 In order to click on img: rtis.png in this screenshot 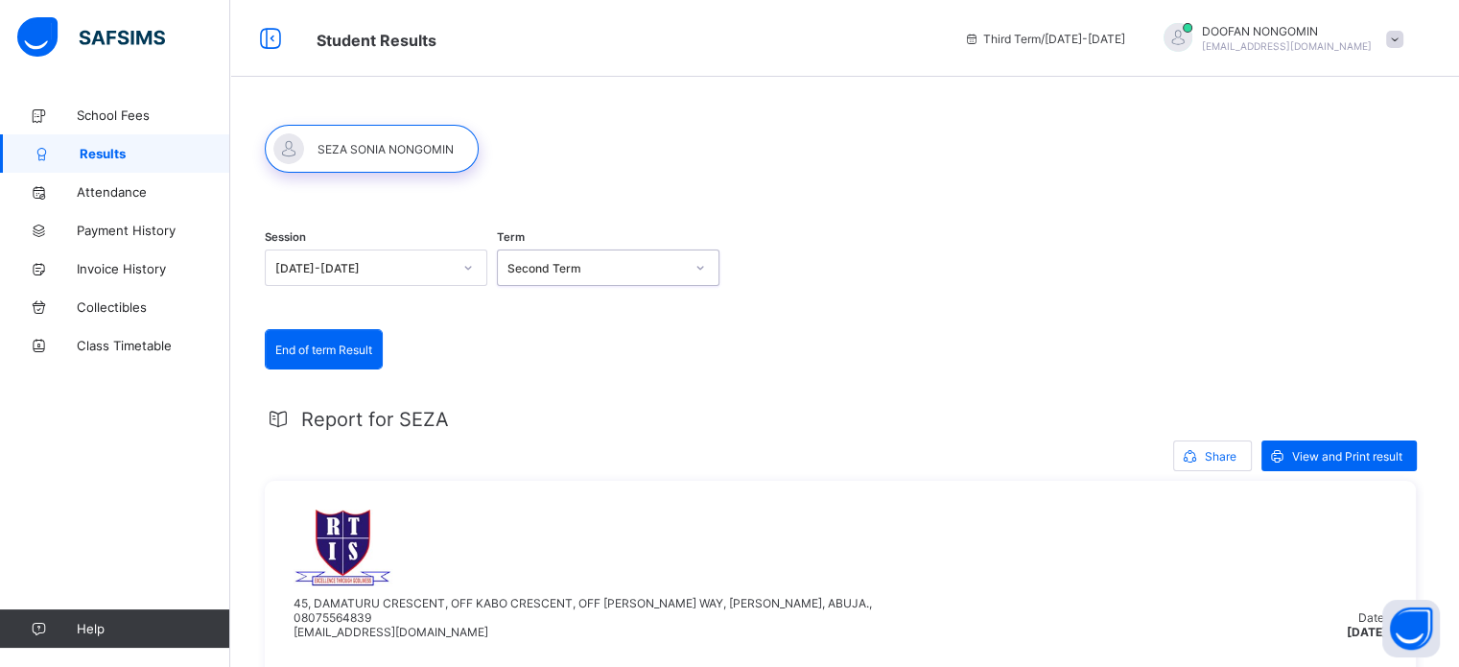, I will do `click(342, 548)`.